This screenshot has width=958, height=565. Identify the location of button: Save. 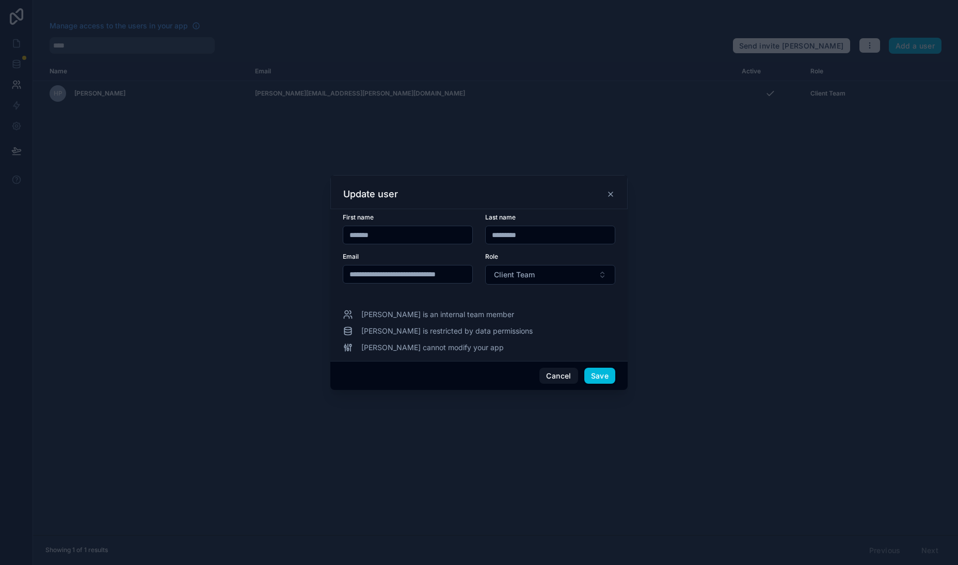
(600, 376).